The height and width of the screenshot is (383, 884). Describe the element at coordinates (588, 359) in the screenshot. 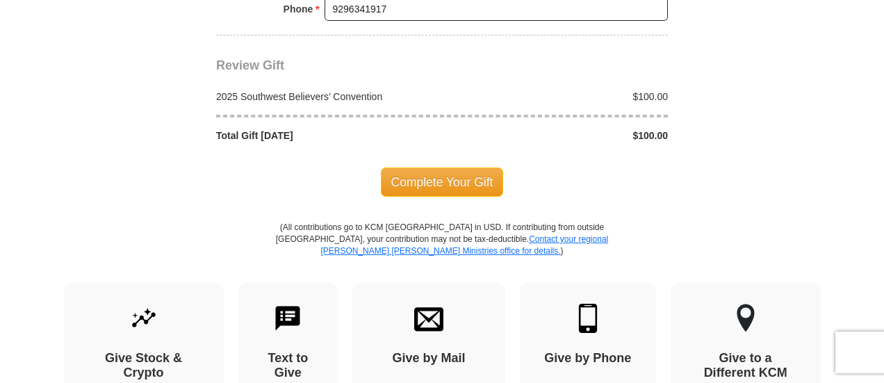

I see `h4: Give by Phone` at that location.